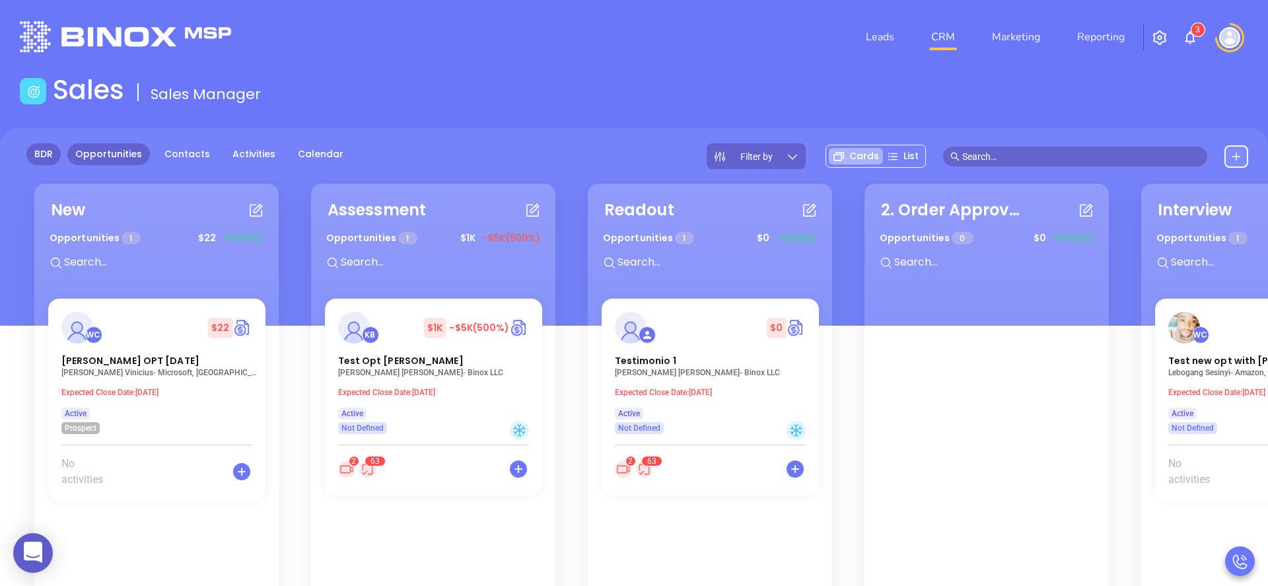 The height and width of the screenshot is (586, 1268). Describe the element at coordinates (1101, 37) in the screenshot. I see `a: Reporting` at that location.